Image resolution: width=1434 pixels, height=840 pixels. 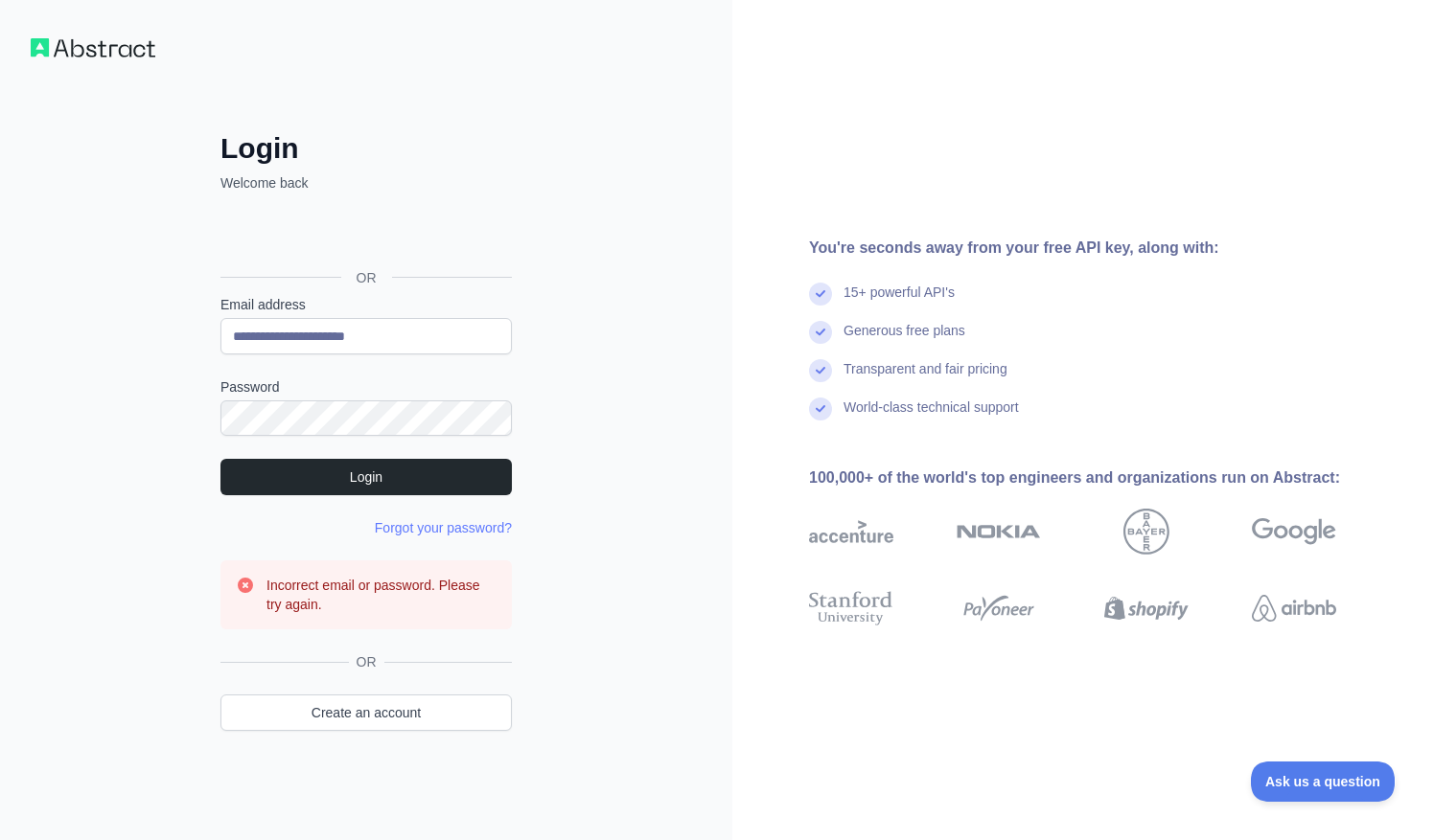 What do you see at coordinates (851, 608) in the screenshot?
I see `img: stanford university` at bounding box center [851, 608].